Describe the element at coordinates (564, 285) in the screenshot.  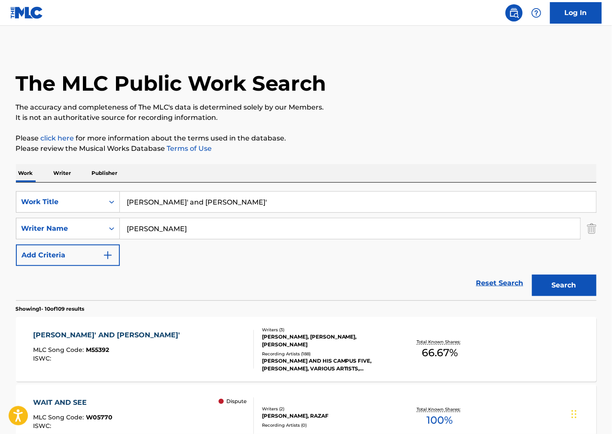
I see `button: Search` at that location.